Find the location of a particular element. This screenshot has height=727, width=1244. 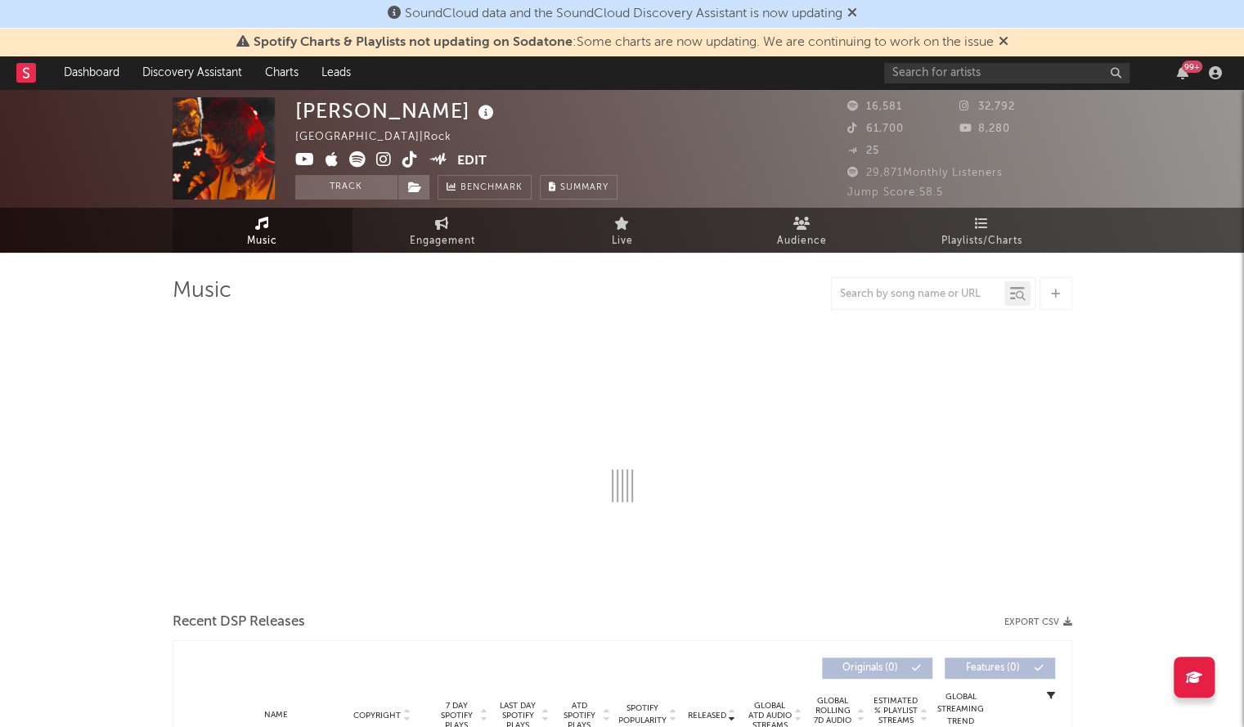

input: Search for artists is located at coordinates (1007, 73).